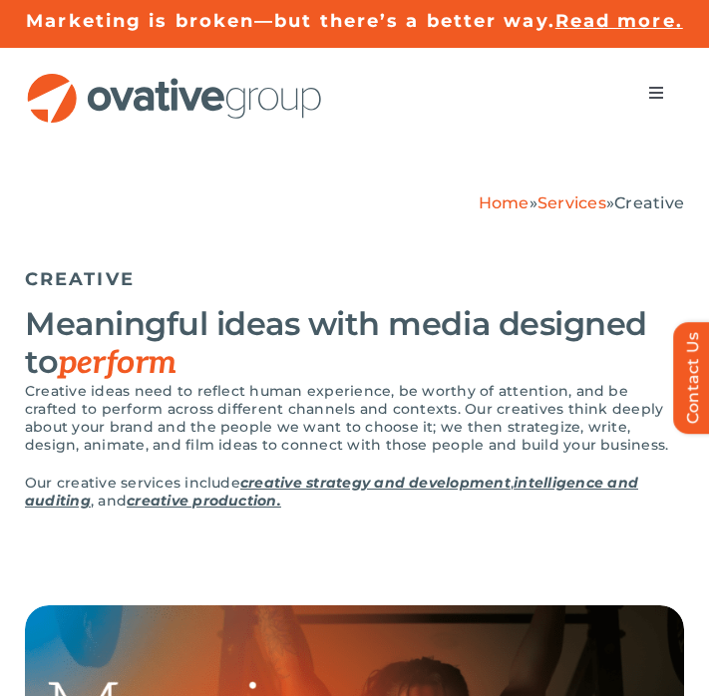 Image resolution: width=709 pixels, height=696 pixels. Describe the element at coordinates (571, 202) in the screenshot. I see `a: Services` at that location.